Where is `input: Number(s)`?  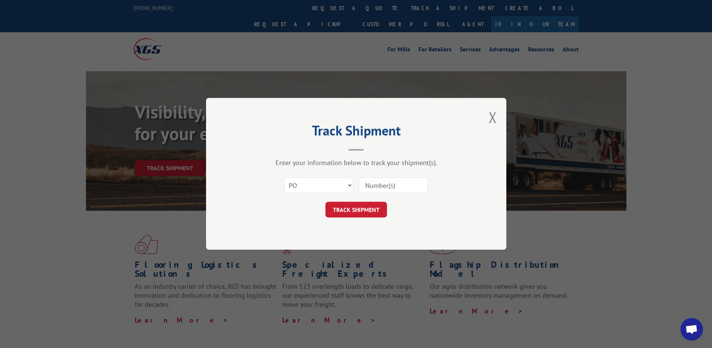
input: Number(s) is located at coordinates (393, 186).